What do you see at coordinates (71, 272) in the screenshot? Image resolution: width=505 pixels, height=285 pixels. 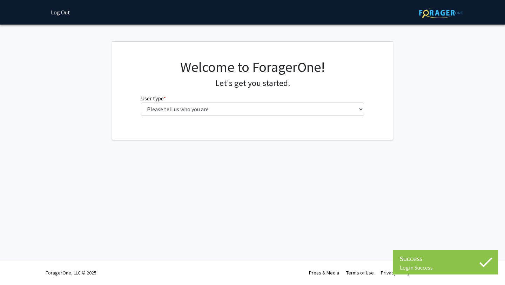 I see `div: ForagerOne, LLC © 2025` at bounding box center [71, 272].